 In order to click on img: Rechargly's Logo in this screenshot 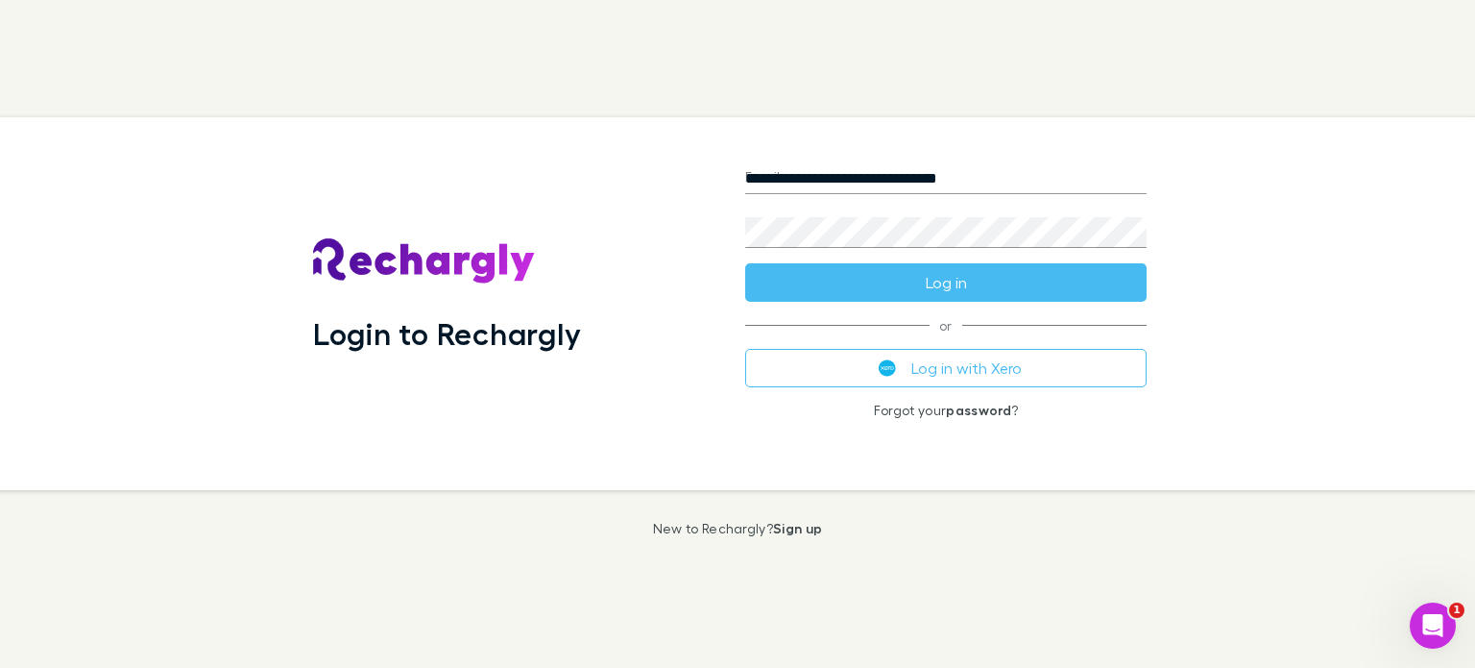, I will do `click(425, 261)`.